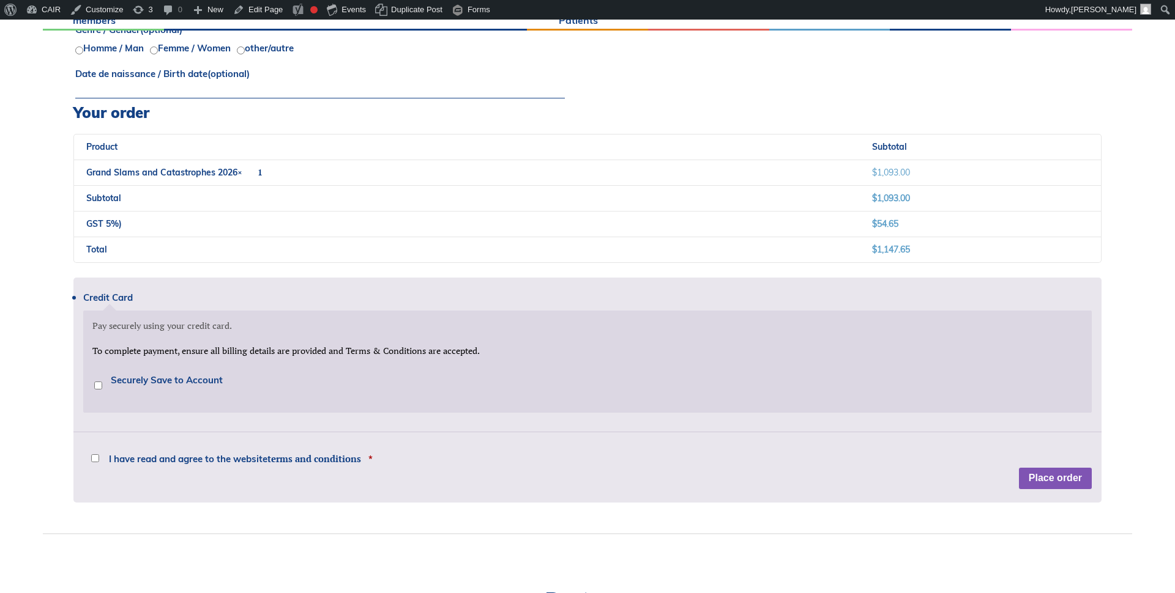 The image size is (1175, 593). What do you see at coordinates (587, 113) in the screenshot?
I see `h3: Your order` at bounding box center [587, 113].